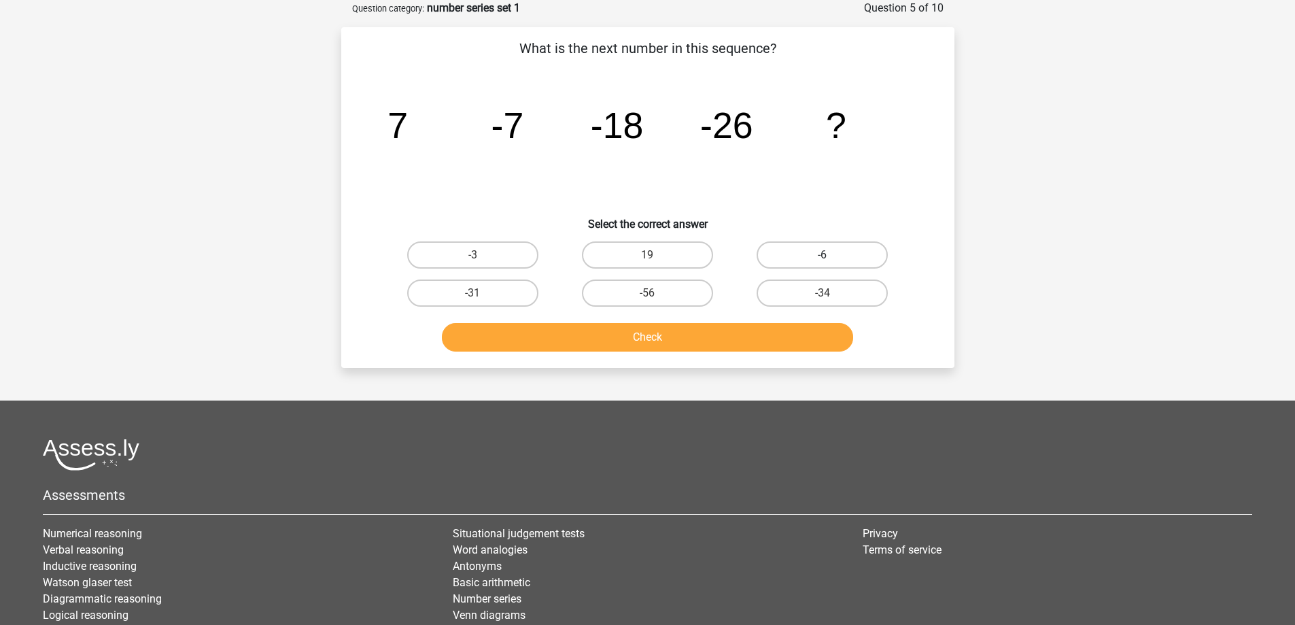 The width and height of the screenshot is (1295, 625). I want to click on strong: number series set 1, so click(473, 7).